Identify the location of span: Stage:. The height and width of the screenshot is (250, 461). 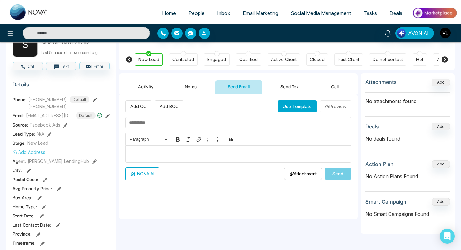
(19, 143).